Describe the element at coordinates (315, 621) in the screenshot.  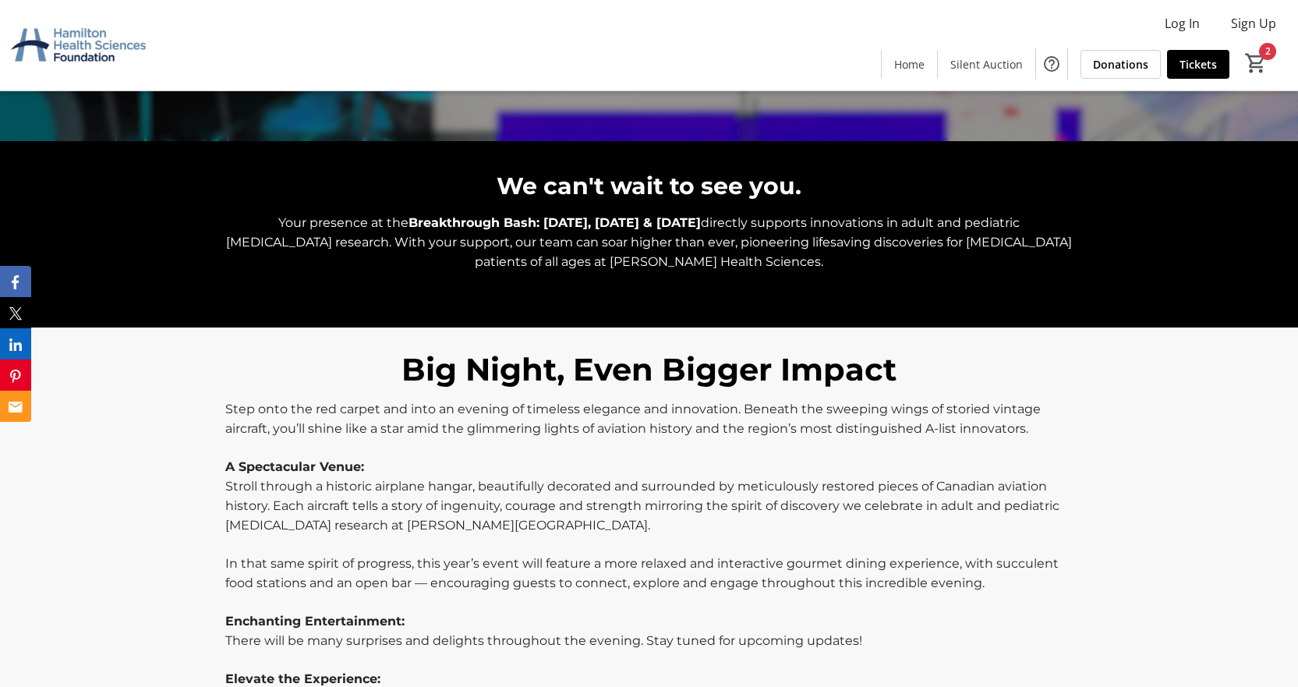
I see `strong: Enchanting Entertainment:` at that location.